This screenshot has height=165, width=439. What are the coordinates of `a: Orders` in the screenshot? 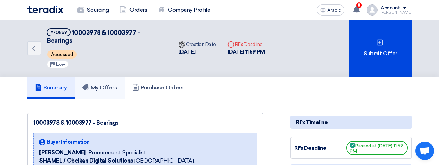 It's located at (133, 10).